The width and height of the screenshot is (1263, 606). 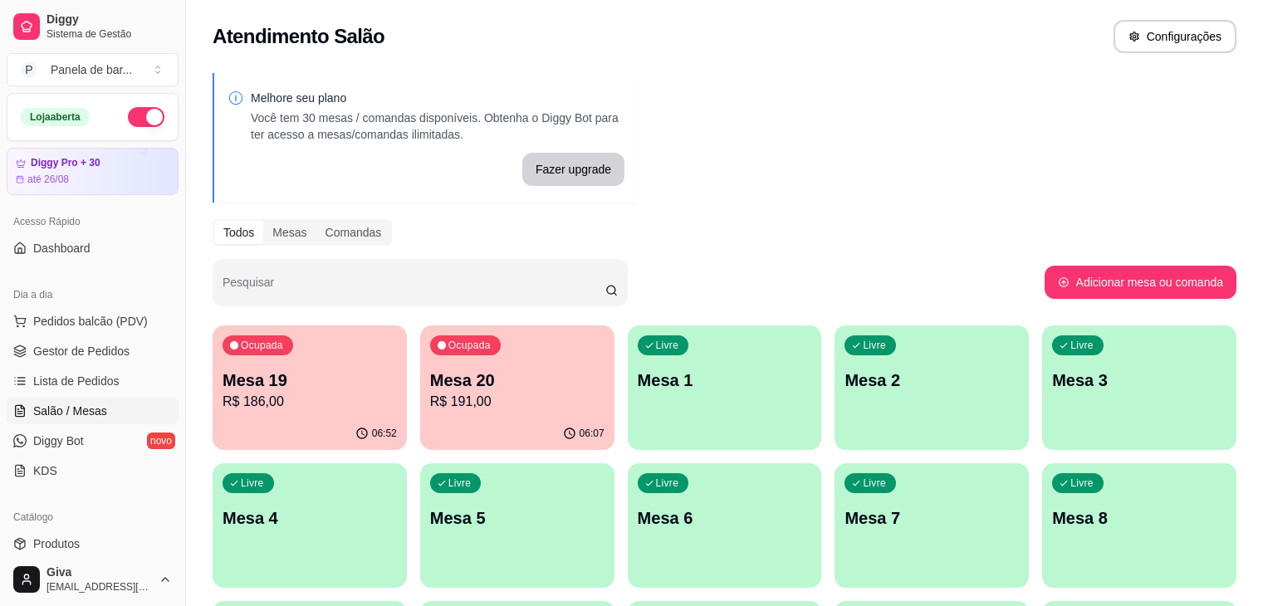 I want to click on button: Fazer upgrade, so click(x=573, y=169).